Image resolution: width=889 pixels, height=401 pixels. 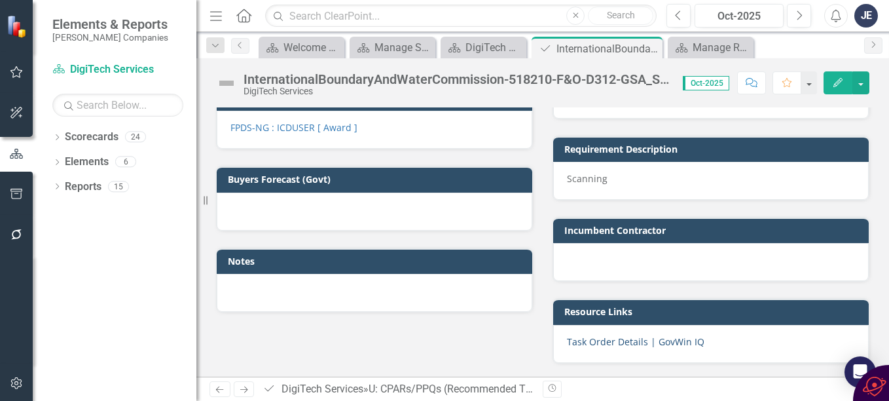 What do you see at coordinates (312, 47) in the screenshot?
I see `div: Welcome Page` at bounding box center [312, 47].